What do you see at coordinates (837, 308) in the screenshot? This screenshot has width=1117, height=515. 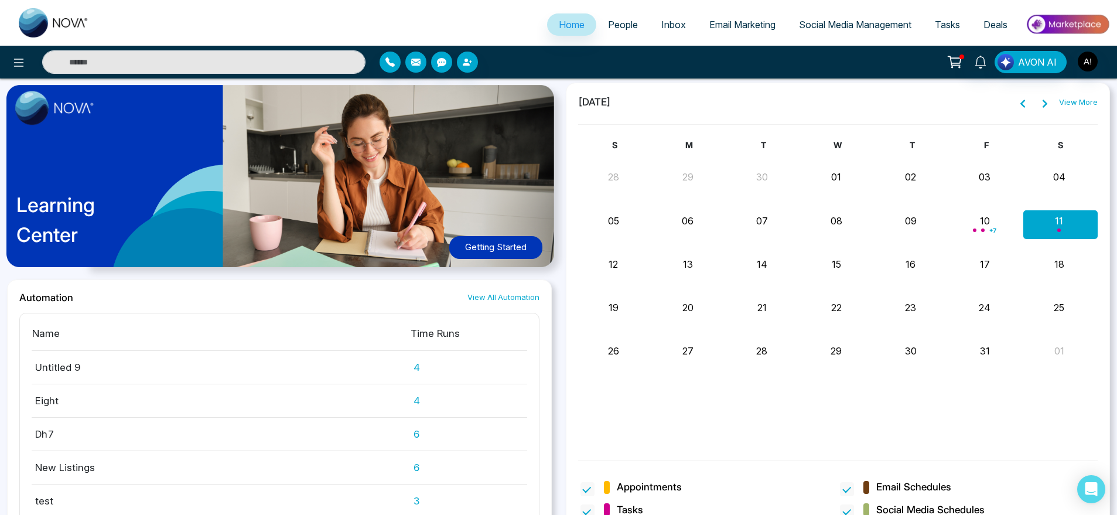 I see `button: 22` at bounding box center [837, 308].